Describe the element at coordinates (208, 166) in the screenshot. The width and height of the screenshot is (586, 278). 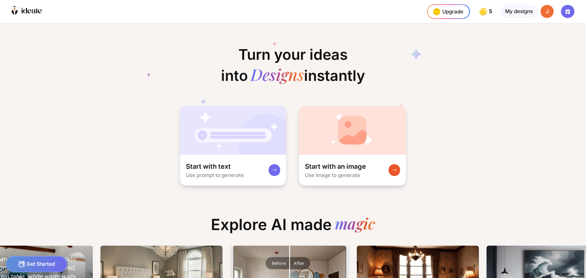
I see `div: Start with text` at that location.